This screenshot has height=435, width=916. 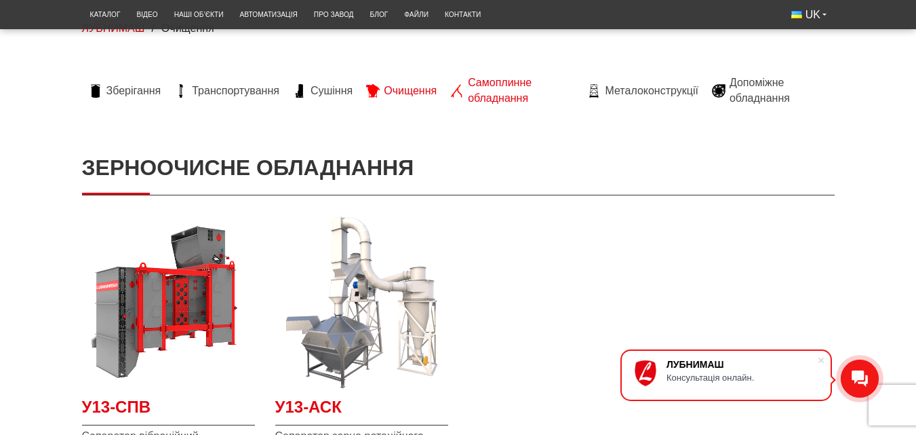 I want to click on span: Самоплинне обладнання, so click(x=521, y=90).